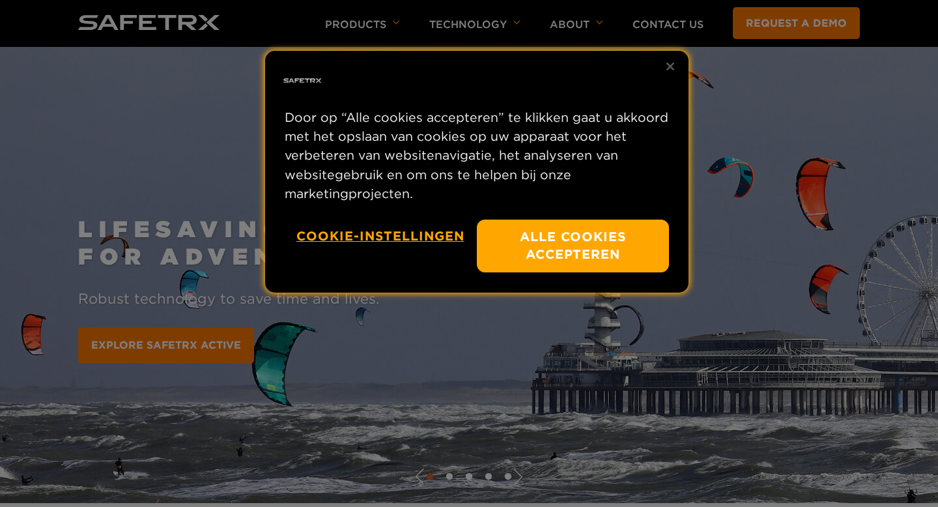  Describe the element at coordinates (477, 156) in the screenshot. I see `p: Door op “Alle cookies accepteren” te klikken gaat u akkoord met het opslaan van cookies op uw app...` at that location.